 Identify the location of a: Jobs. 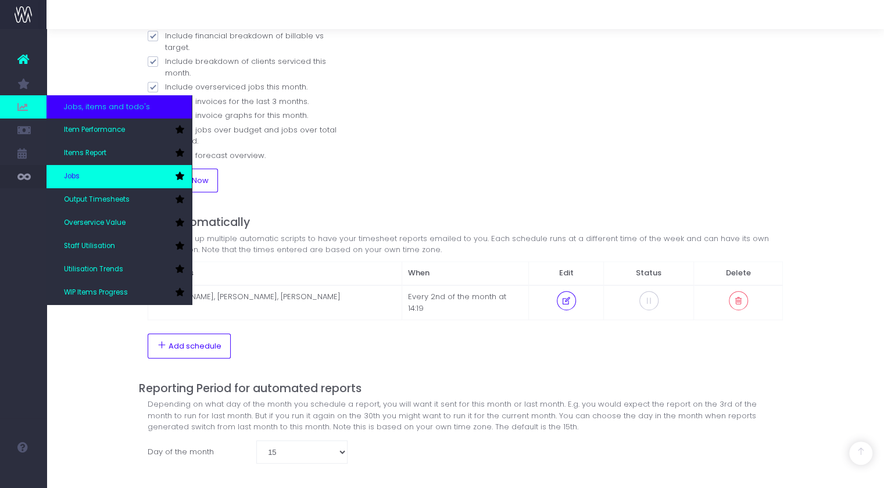
(119, 177).